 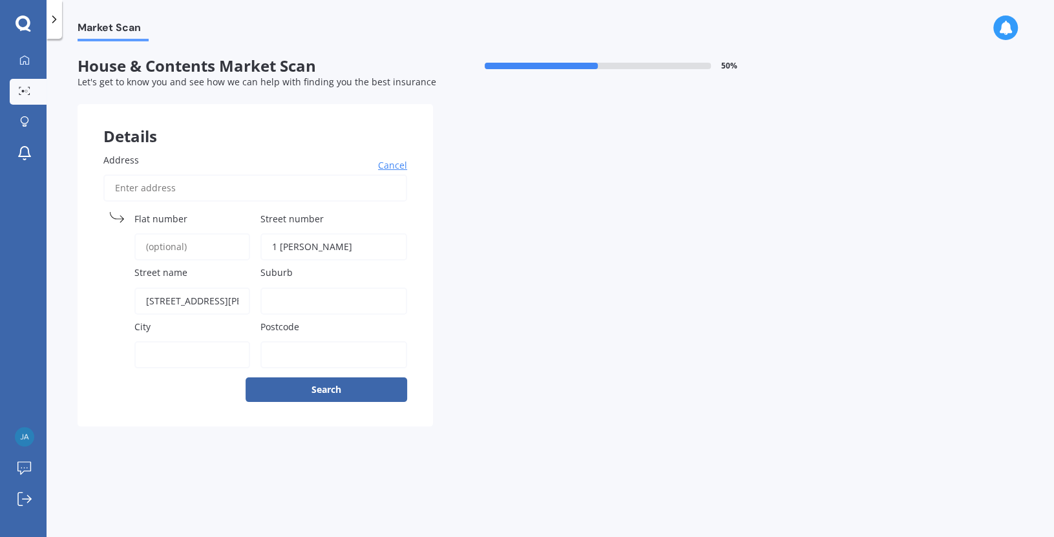 I want to click on div: Details, so click(x=255, y=123).